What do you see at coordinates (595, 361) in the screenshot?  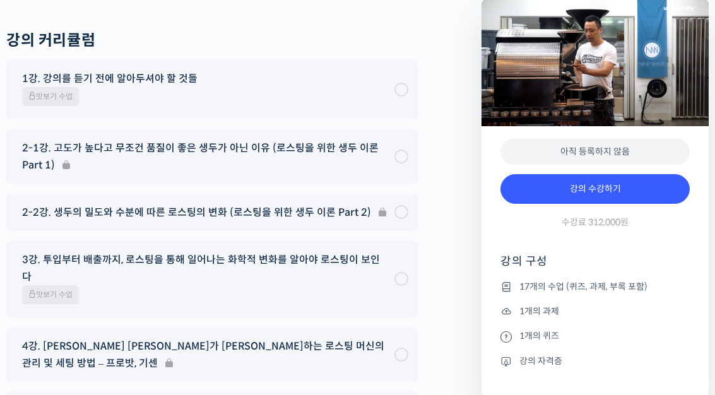 I see `li: 강의 자격증` at bounding box center [595, 361].